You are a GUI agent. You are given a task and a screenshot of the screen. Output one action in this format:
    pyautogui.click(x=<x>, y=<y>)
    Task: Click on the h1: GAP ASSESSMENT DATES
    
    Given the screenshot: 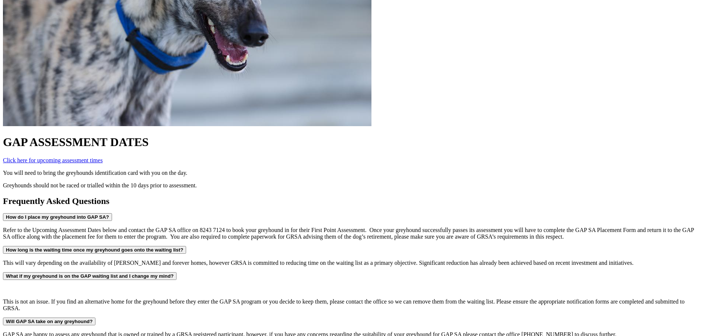 What is the action you would take?
    pyautogui.click(x=351, y=142)
    